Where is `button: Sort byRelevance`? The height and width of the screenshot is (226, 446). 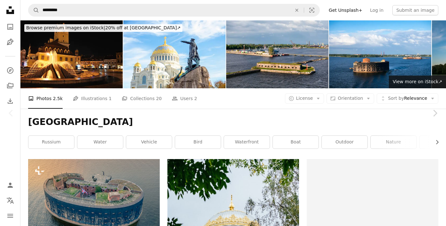
button: Sort byRelevance is located at coordinates (407, 99).